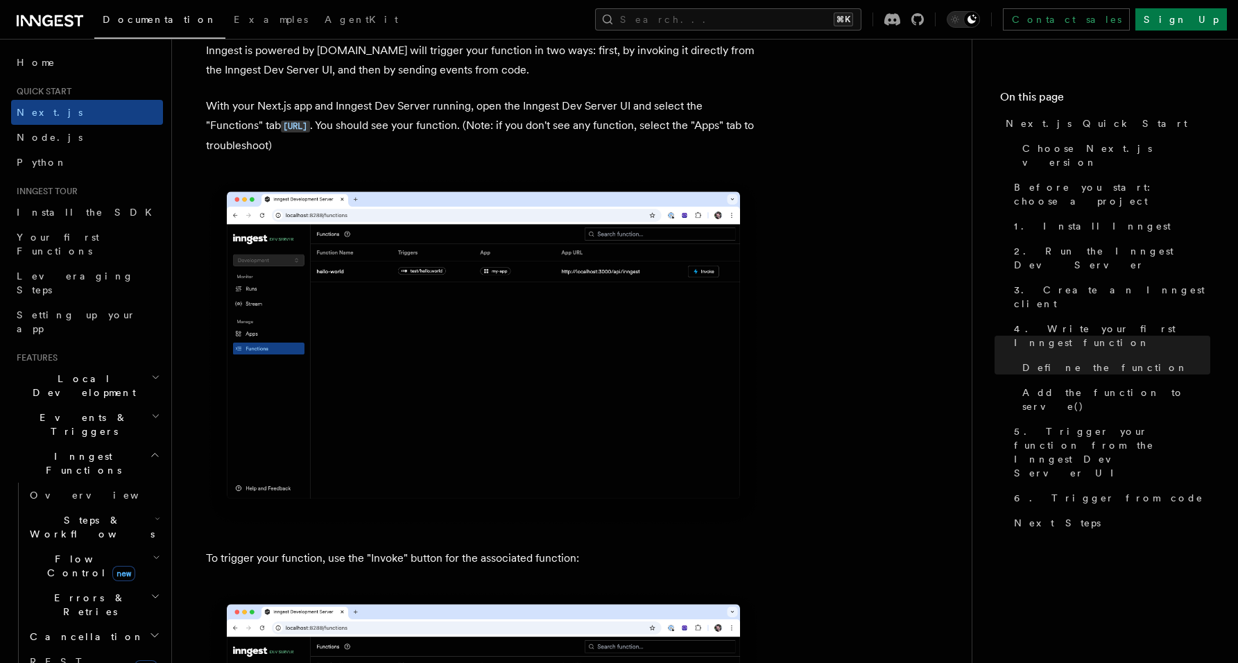 Image resolution: width=1238 pixels, height=663 pixels. What do you see at coordinates (1113, 367) in the screenshot?
I see `a: Define the function` at bounding box center [1113, 367].